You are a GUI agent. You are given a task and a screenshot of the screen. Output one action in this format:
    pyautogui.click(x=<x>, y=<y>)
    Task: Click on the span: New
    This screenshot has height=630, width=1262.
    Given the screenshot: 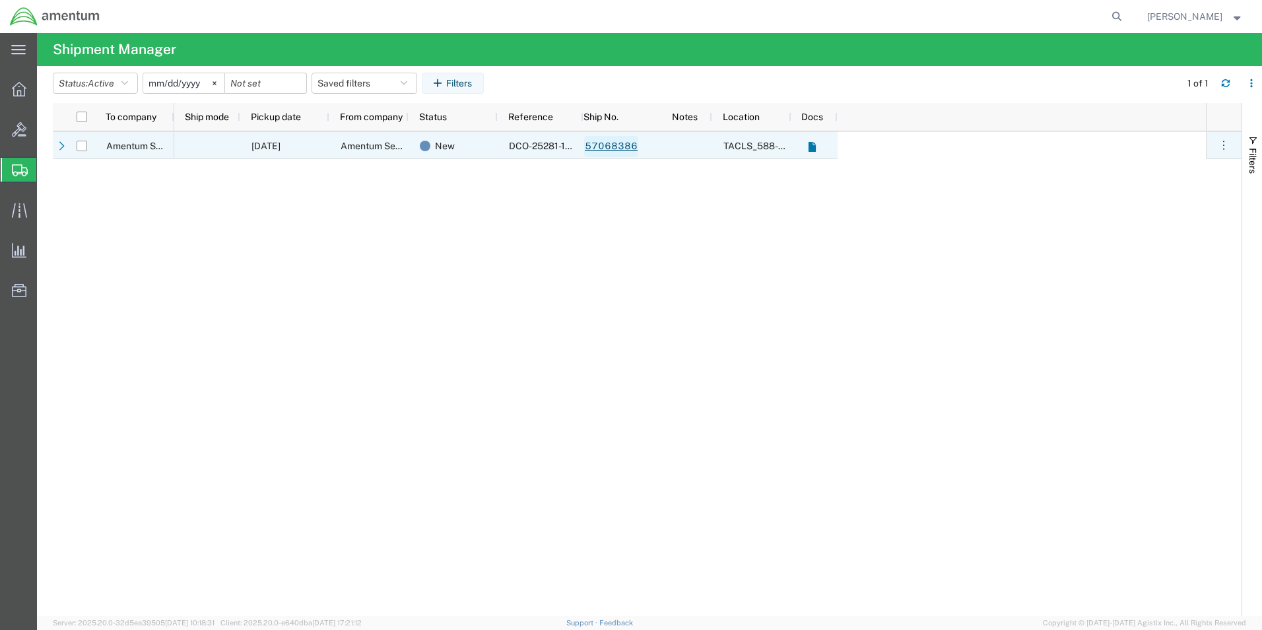 What is the action you would take?
    pyautogui.click(x=445, y=146)
    